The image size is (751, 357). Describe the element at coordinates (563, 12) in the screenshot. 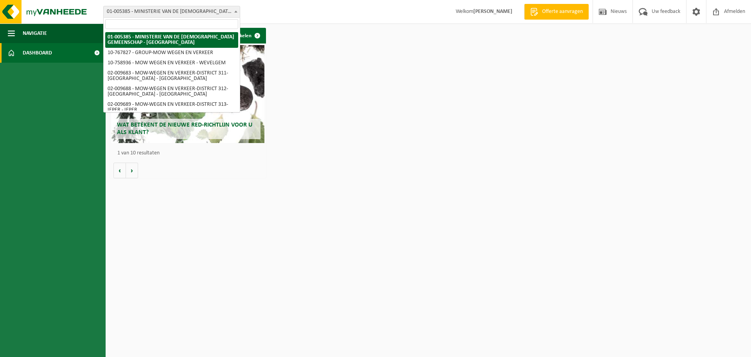

I see `span: Offerte aanvragen` at that location.